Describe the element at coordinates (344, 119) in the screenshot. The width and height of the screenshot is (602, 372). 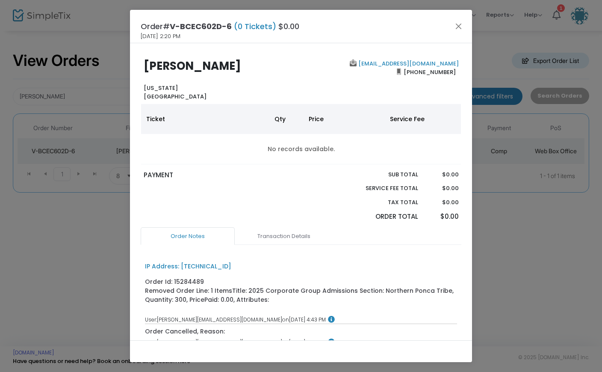
I see `th: Price` at that location.